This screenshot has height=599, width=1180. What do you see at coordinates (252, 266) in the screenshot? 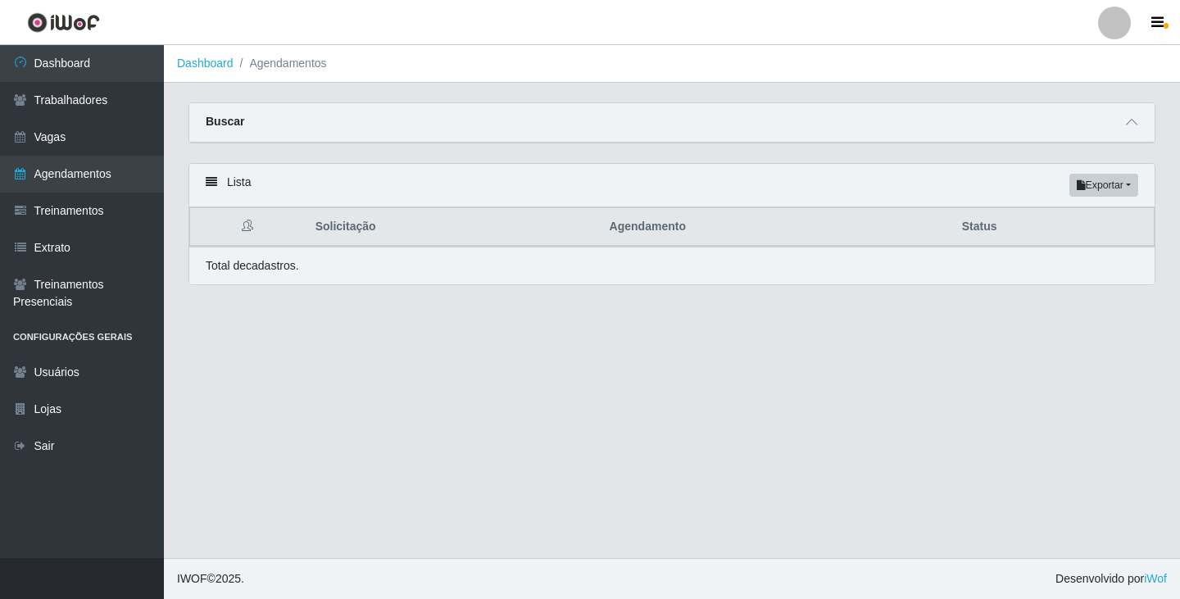
I see `p: Total de cadastros.` at bounding box center [252, 266].